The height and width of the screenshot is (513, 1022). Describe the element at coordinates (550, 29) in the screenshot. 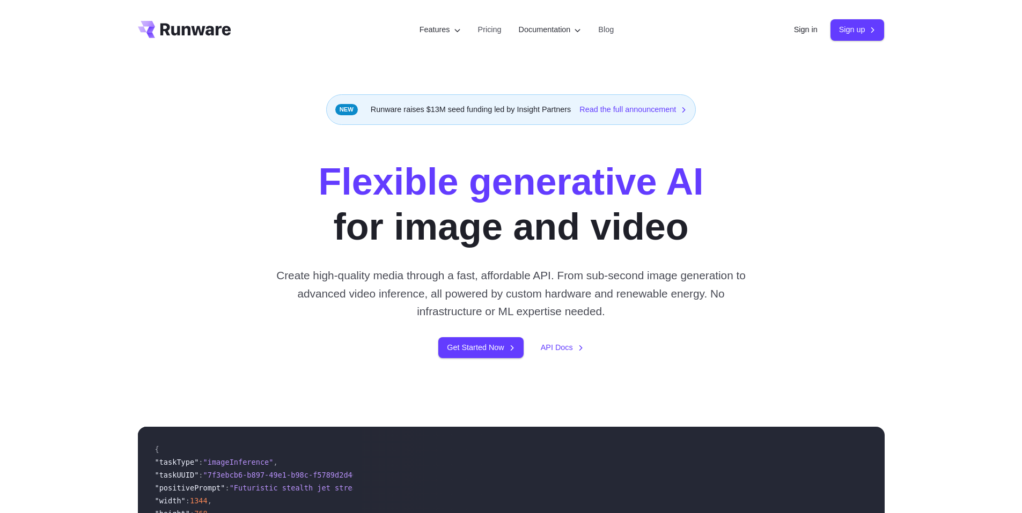

I see `label: Documentation` at that location.